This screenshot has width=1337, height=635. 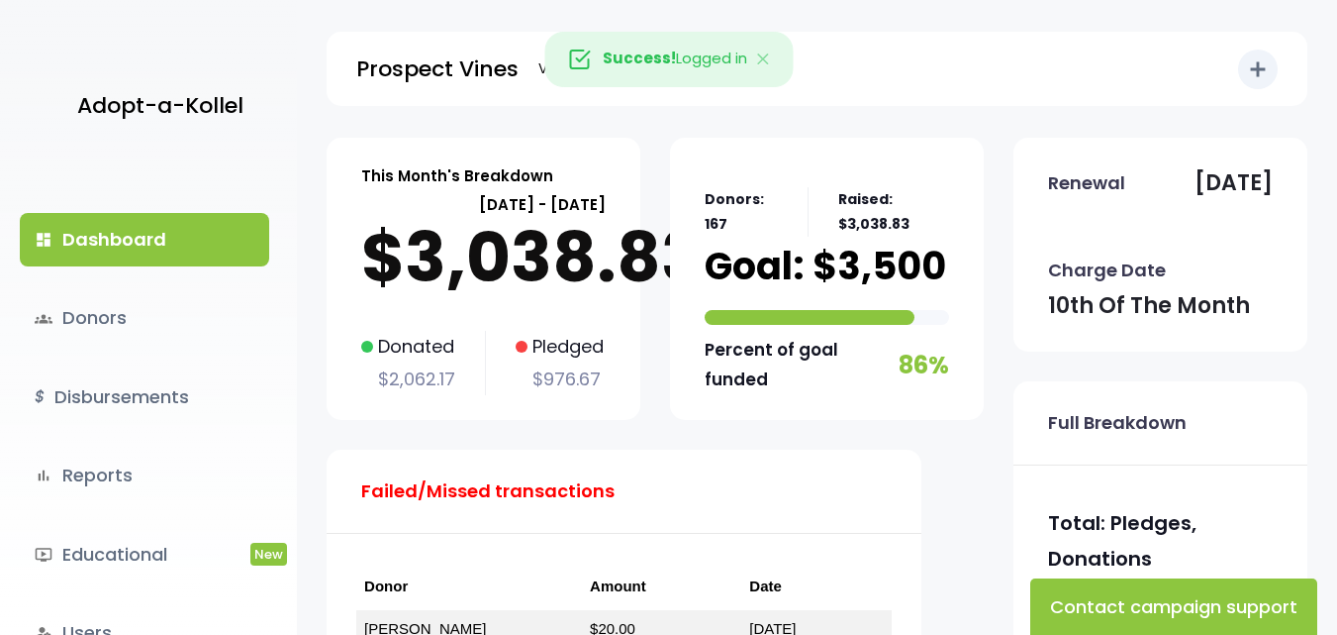 I want to click on i: dashboard, so click(x=44, y=240).